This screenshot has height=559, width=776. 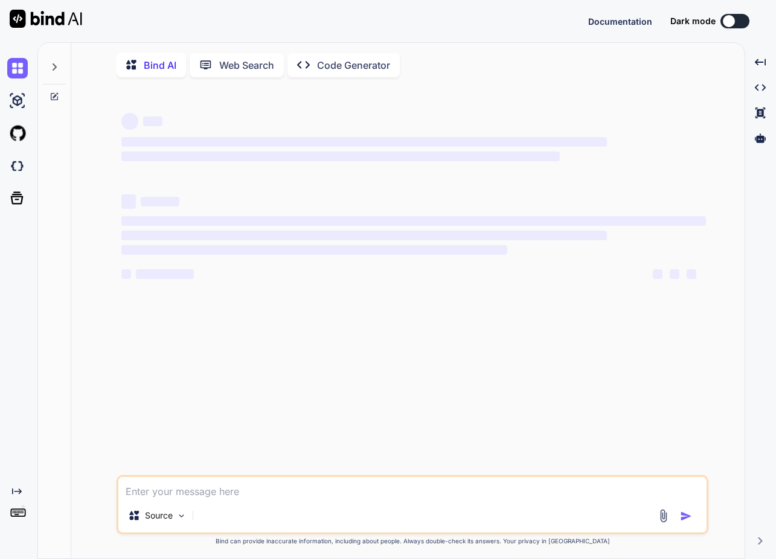 I want to click on p: Source, so click(x=159, y=516).